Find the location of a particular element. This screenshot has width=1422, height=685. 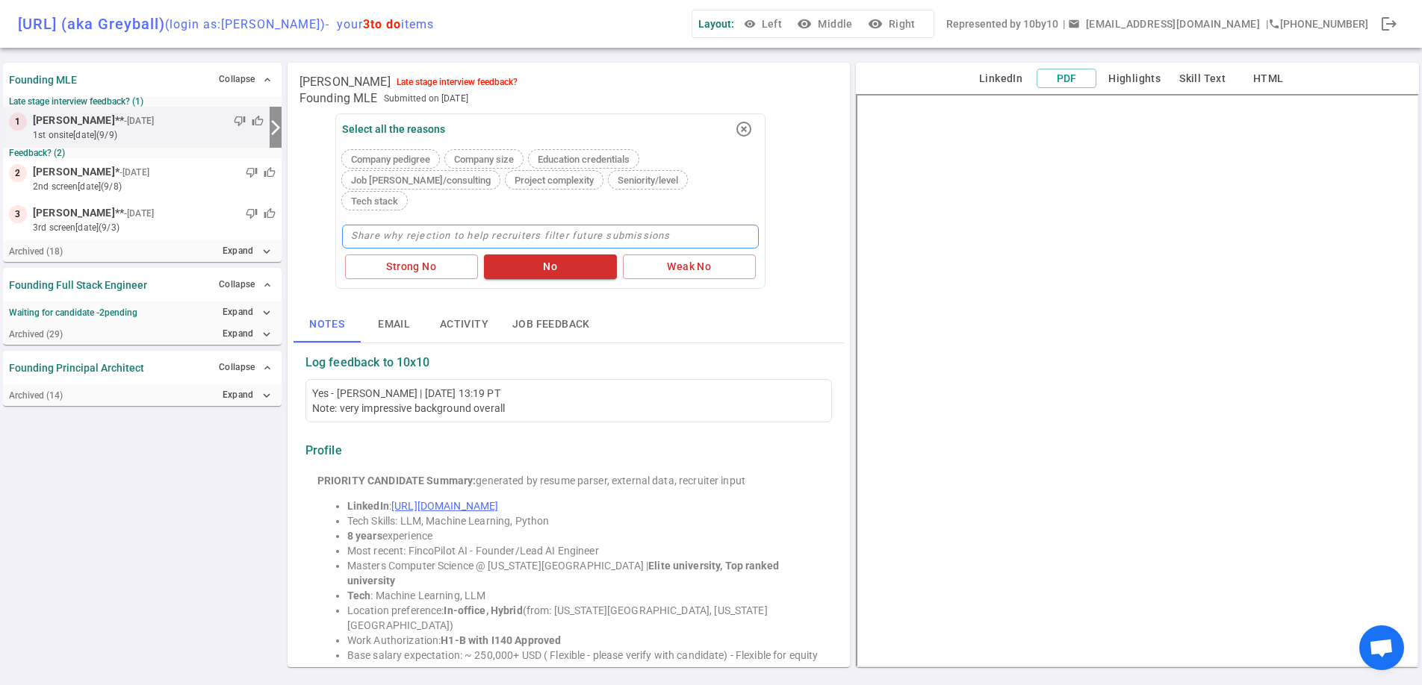

div: 2 is located at coordinates (18, 173).